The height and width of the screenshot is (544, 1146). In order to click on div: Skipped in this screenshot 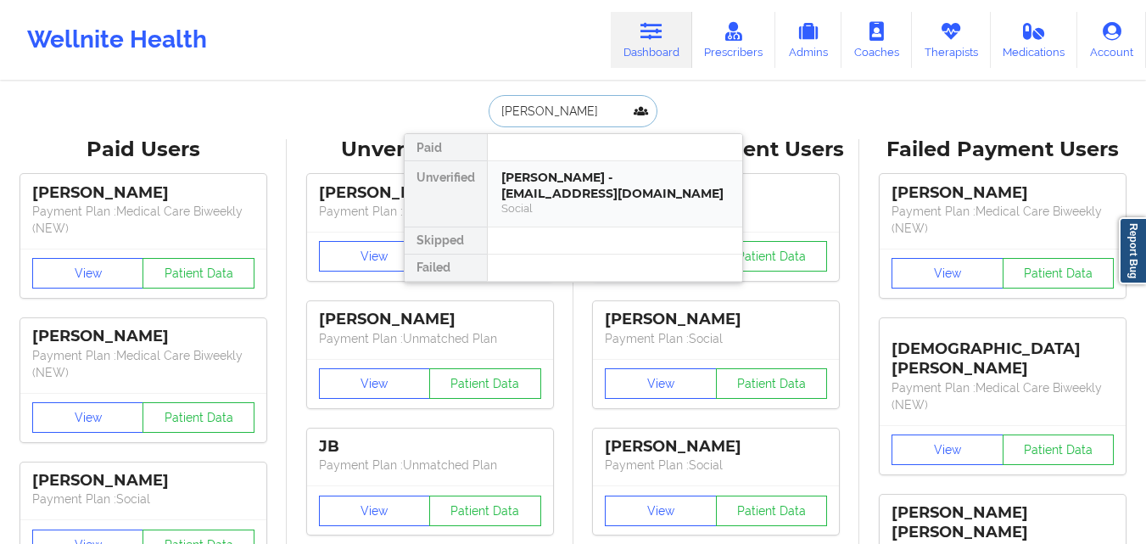, I will do `click(445, 241)`.